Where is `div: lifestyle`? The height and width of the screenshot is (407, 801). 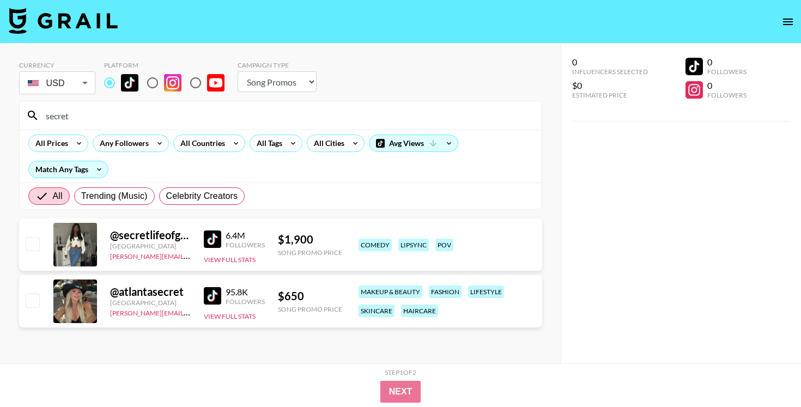
div: lifestyle is located at coordinates (486, 292).